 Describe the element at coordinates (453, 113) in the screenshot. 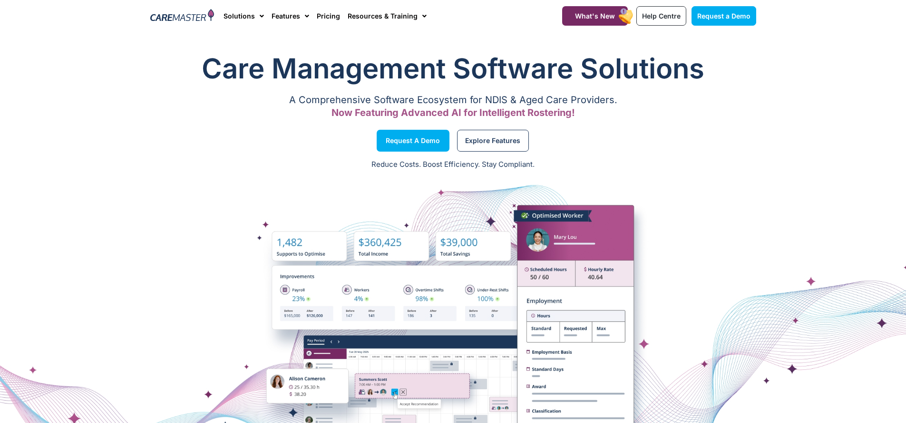

I see `span: Now Featuring Advanced AI for Intelligent Rostering!` at that location.